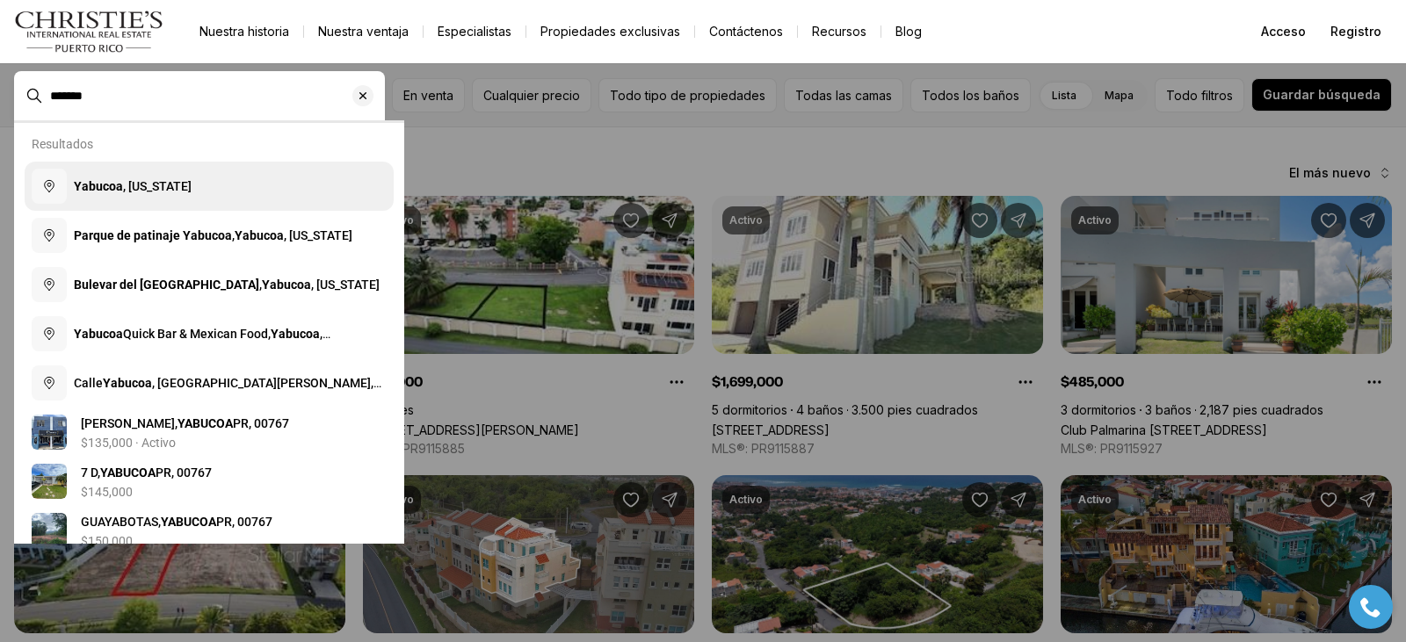 The height and width of the screenshot is (642, 1406). I want to click on font: Registro, so click(1356, 31).